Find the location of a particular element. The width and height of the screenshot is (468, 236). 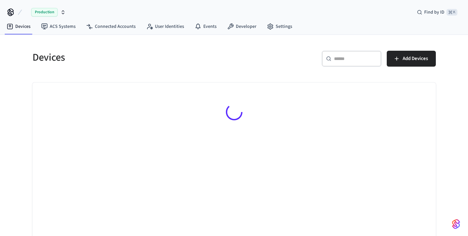

button: Add Devices is located at coordinates (412, 59).